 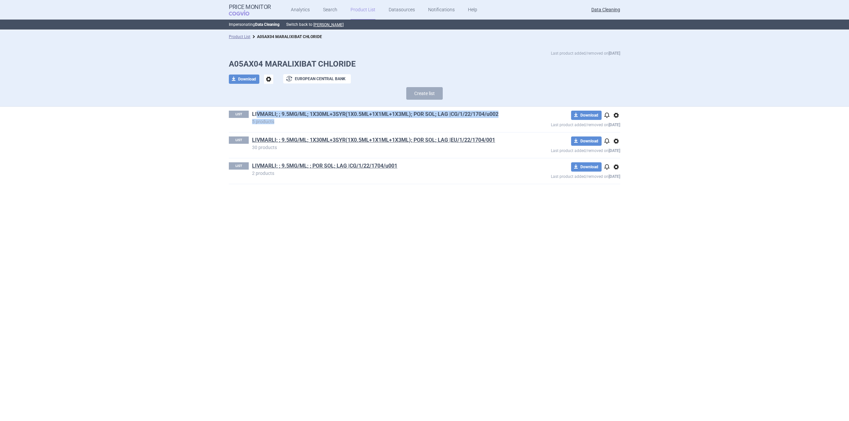 What do you see at coordinates (373, 140) in the screenshot?
I see `a: LIVMARLI; ; 9.5MG/ML; 1X30ML+3SYR(1X0.5ML+1X1ML+1X3ML); POR SOL; LAG |EU/1/22/1704/001` at bounding box center [373, 140].